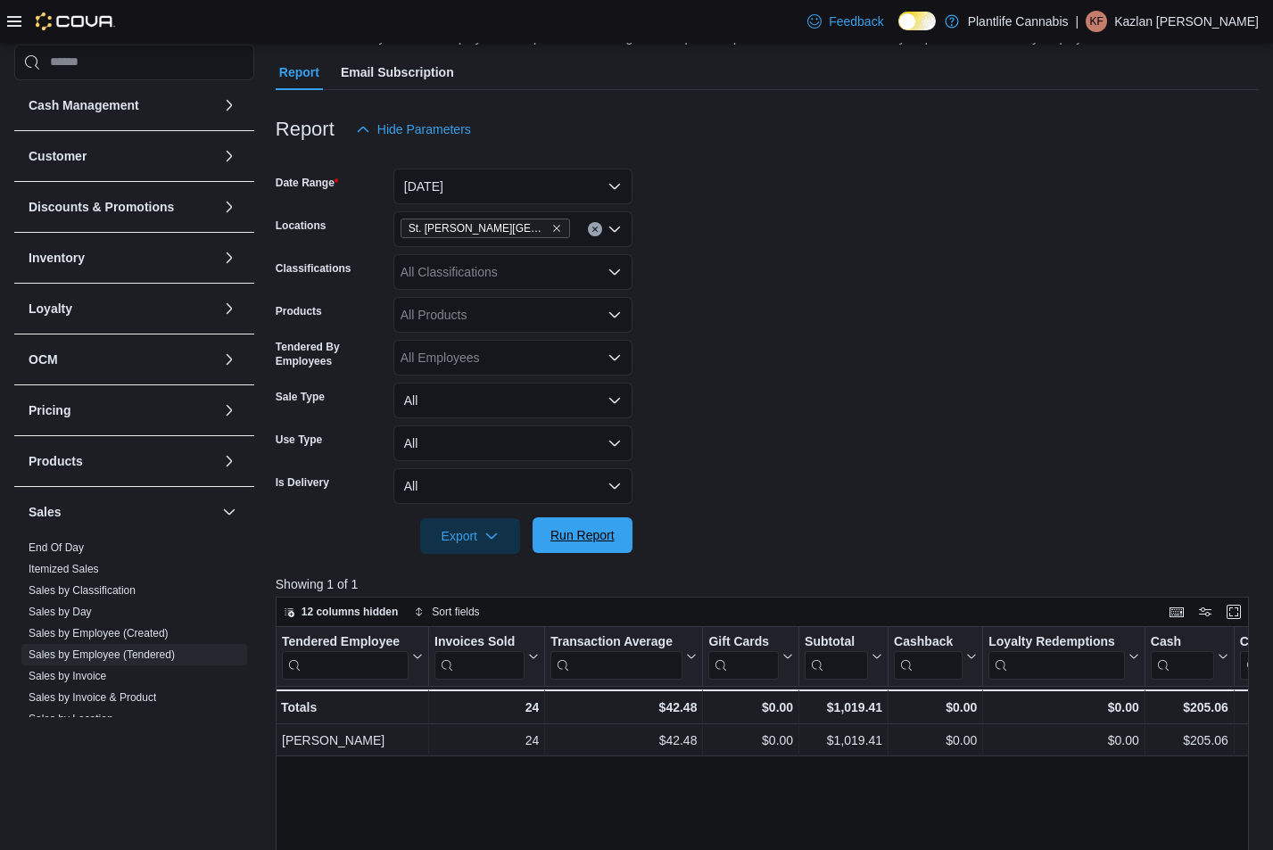 This screenshot has height=850, width=1273. I want to click on span: Sort fields, so click(455, 612).